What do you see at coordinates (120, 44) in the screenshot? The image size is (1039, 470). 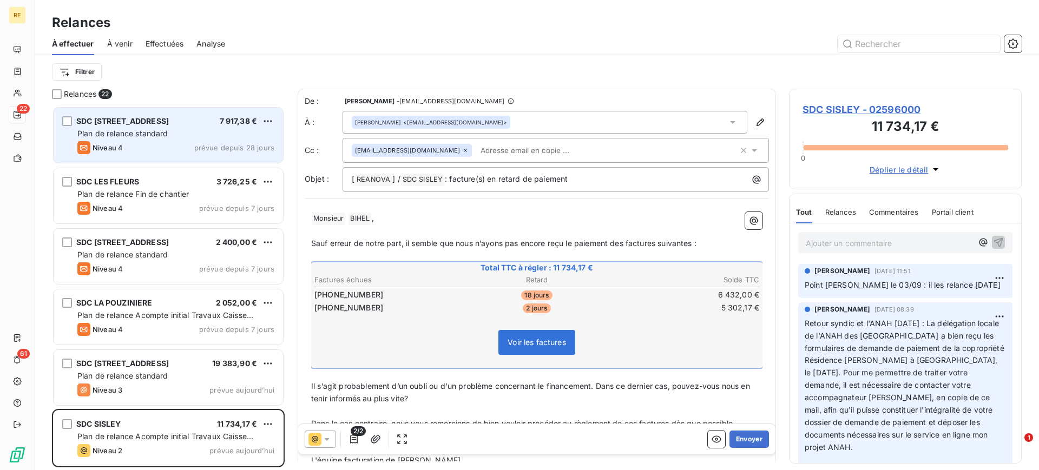 I see `span: À venir` at bounding box center [120, 44].